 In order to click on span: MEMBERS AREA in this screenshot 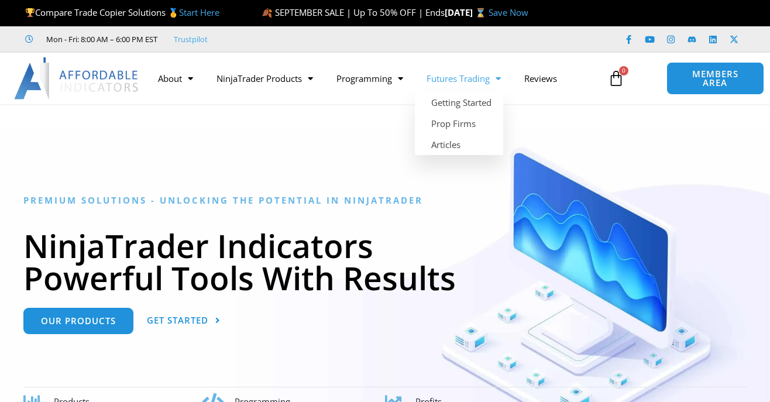, I will do `click(715, 78)`.